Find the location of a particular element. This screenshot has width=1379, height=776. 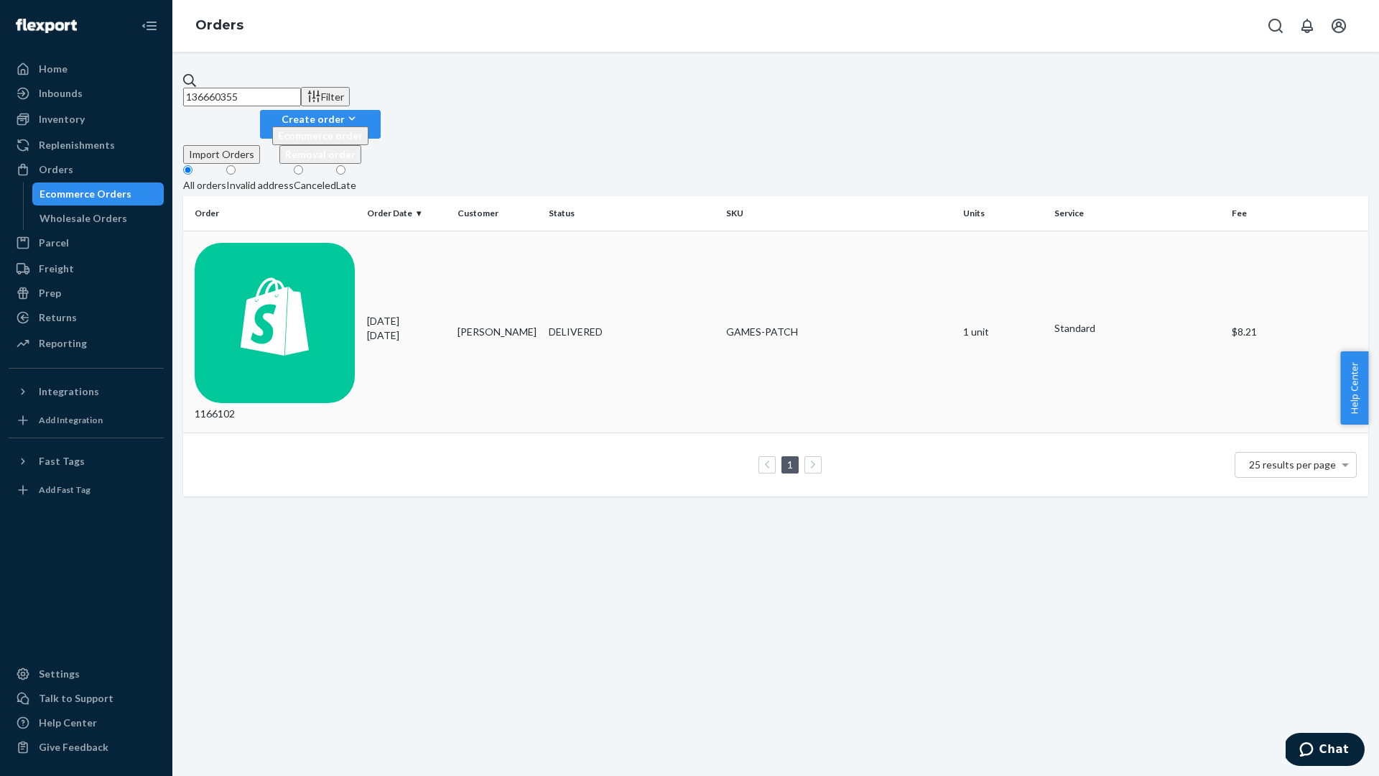

button: Import Orders is located at coordinates (221, 154).